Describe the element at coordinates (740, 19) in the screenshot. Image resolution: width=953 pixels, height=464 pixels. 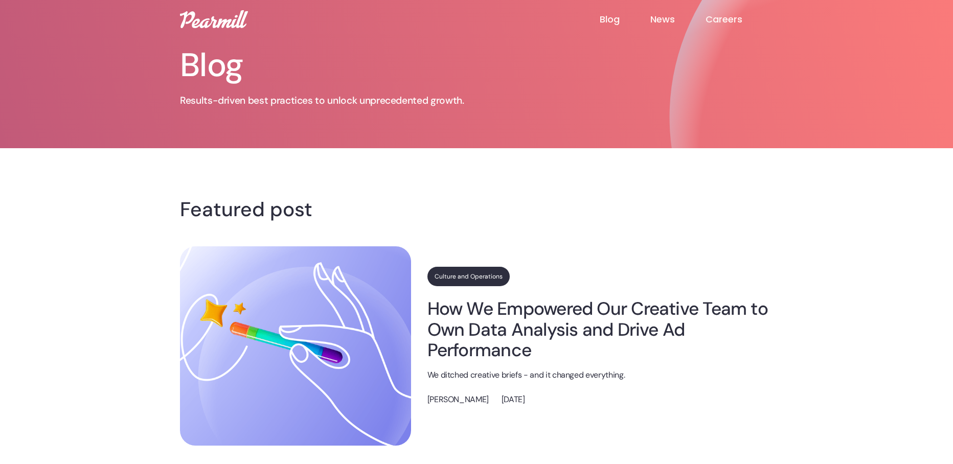
I see `a: Careers` at that location.